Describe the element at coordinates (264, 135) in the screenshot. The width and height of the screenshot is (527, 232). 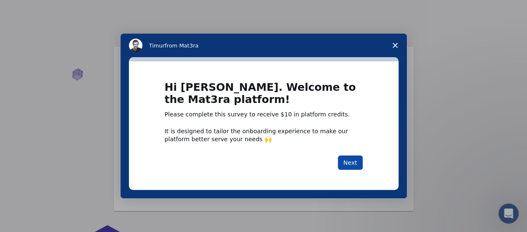
I see `div: It is designed to tailor the onboarding experience to make our platform better serve your needs 🙌` at that location.